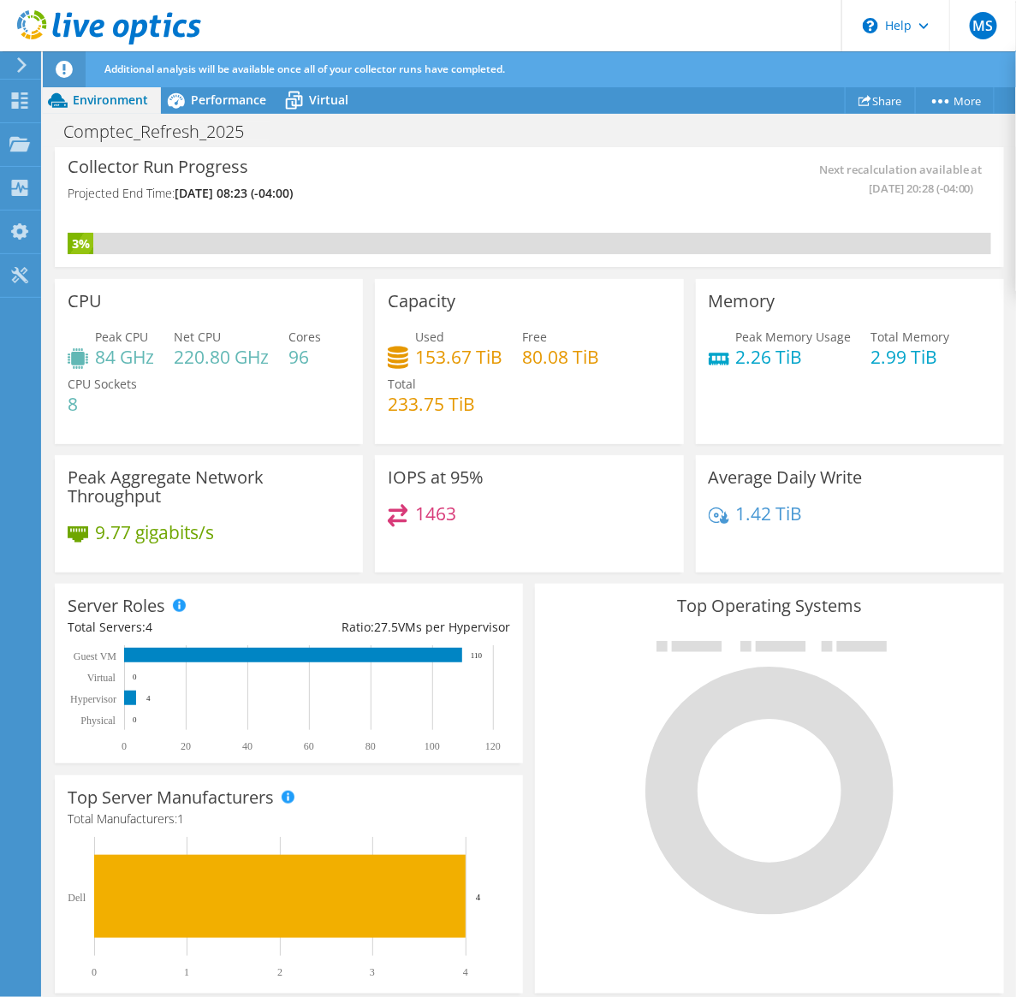 The width and height of the screenshot is (1016, 997). I want to click on h3: Peak Aggregate Network Throughput, so click(209, 487).